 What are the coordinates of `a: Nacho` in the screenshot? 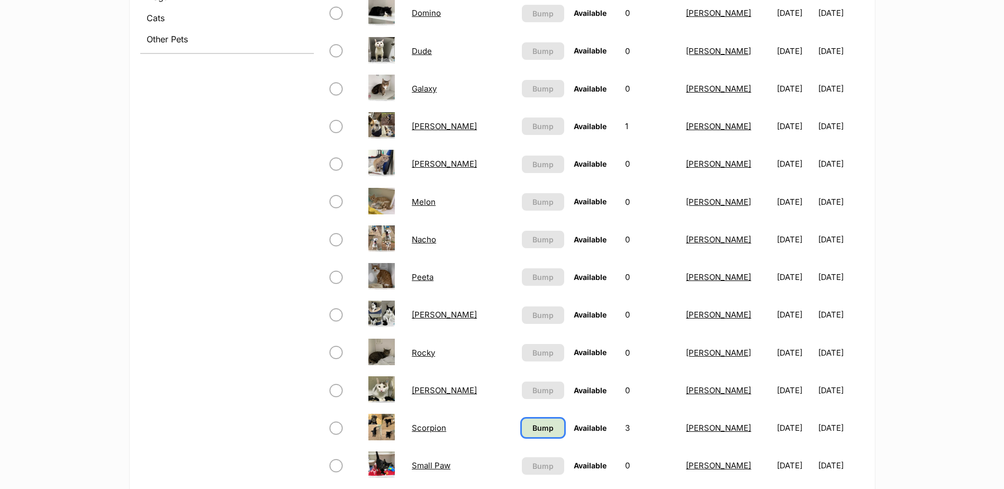 It's located at (424, 239).